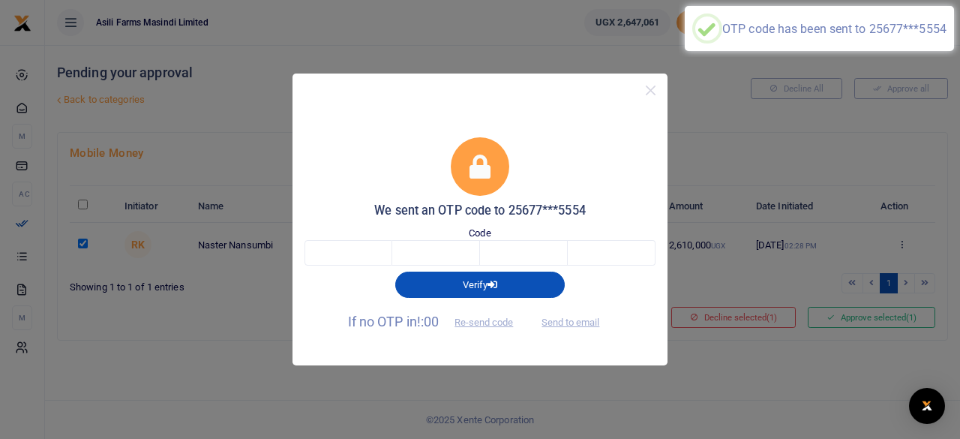  What do you see at coordinates (927, 406) in the screenshot?
I see `div: Open Intercom Messenger` at bounding box center [927, 406].